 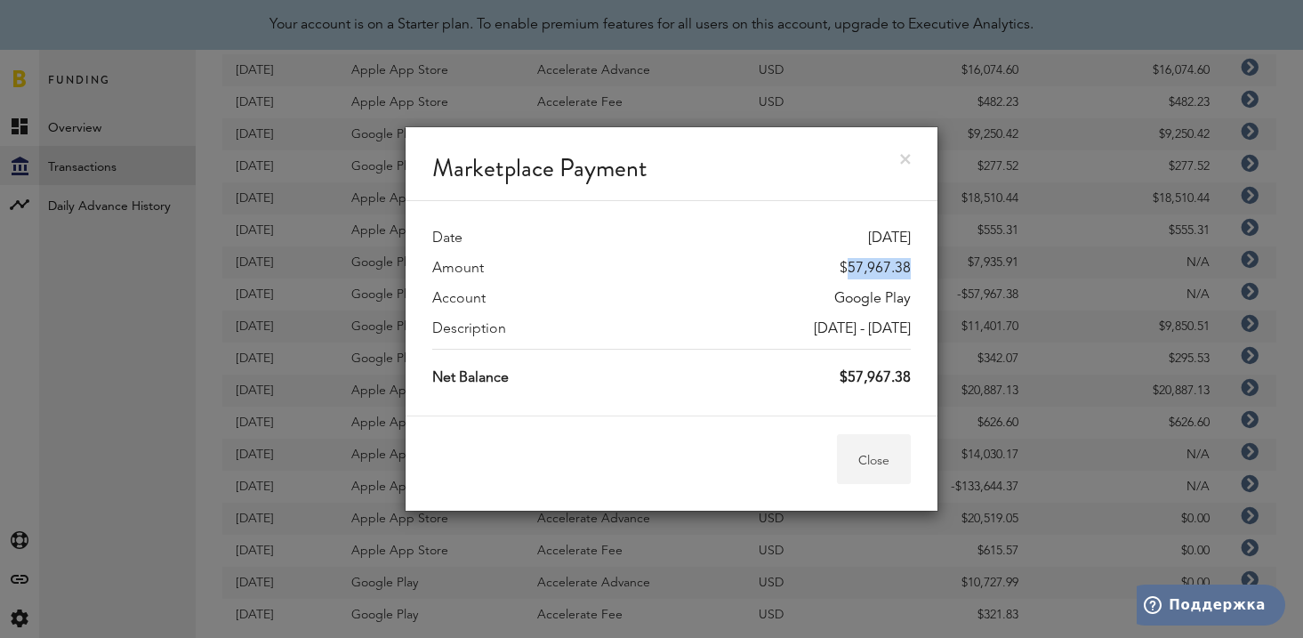 I want to click on button: Close, so click(x=873, y=459).